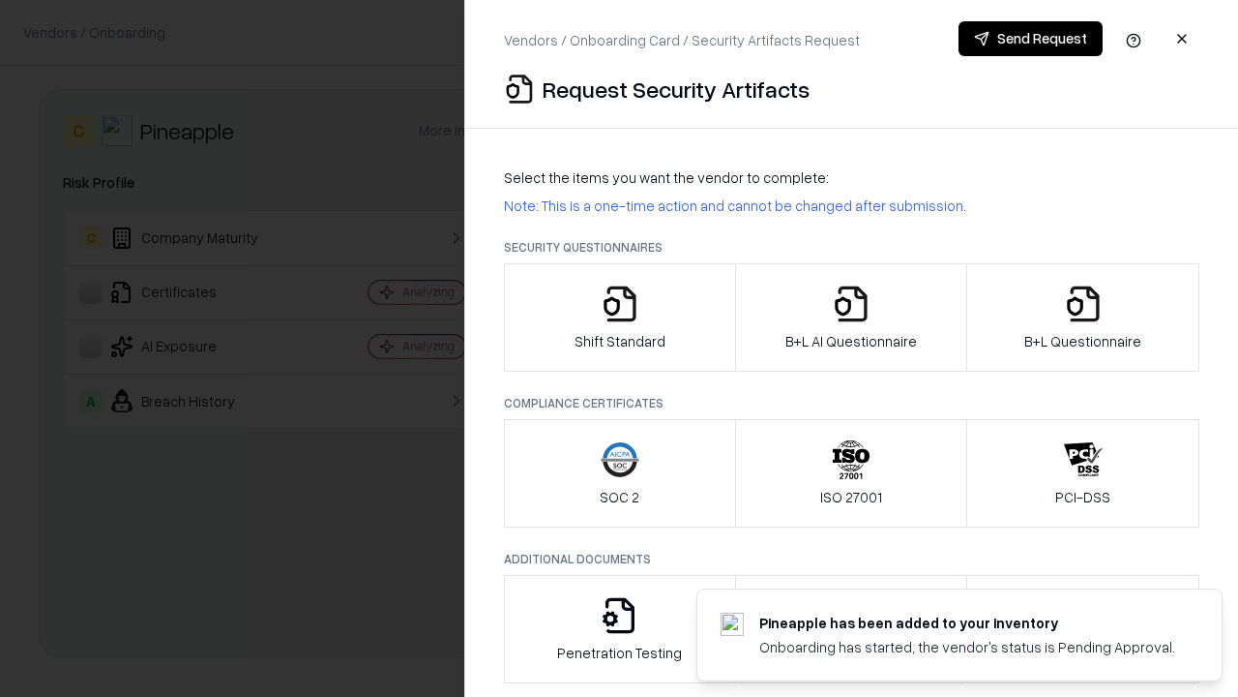  I want to click on p: Penetration Testing, so click(619, 652).